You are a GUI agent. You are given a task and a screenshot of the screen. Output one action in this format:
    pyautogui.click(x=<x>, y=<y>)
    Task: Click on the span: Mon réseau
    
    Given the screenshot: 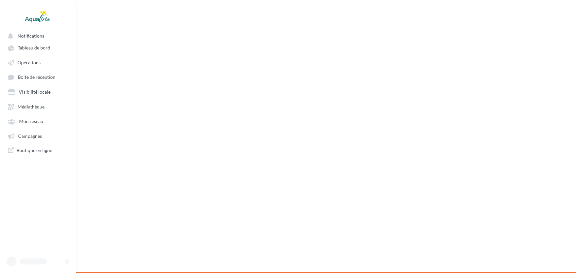 What is the action you would take?
    pyautogui.click(x=31, y=121)
    